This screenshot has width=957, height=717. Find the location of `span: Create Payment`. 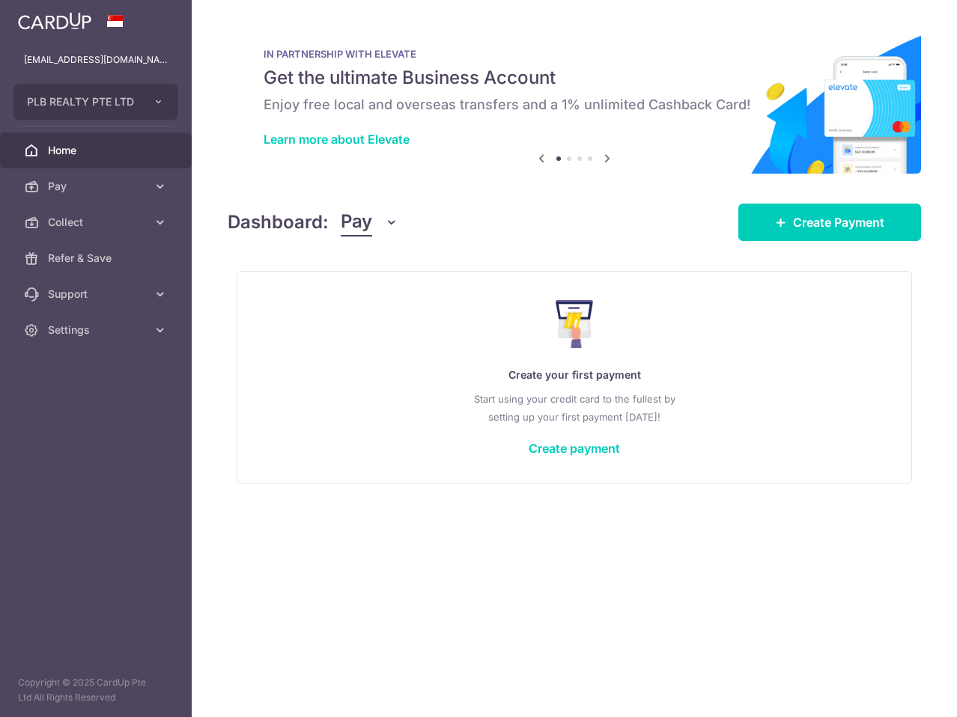

span: Create Payment is located at coordinates (838, 222).